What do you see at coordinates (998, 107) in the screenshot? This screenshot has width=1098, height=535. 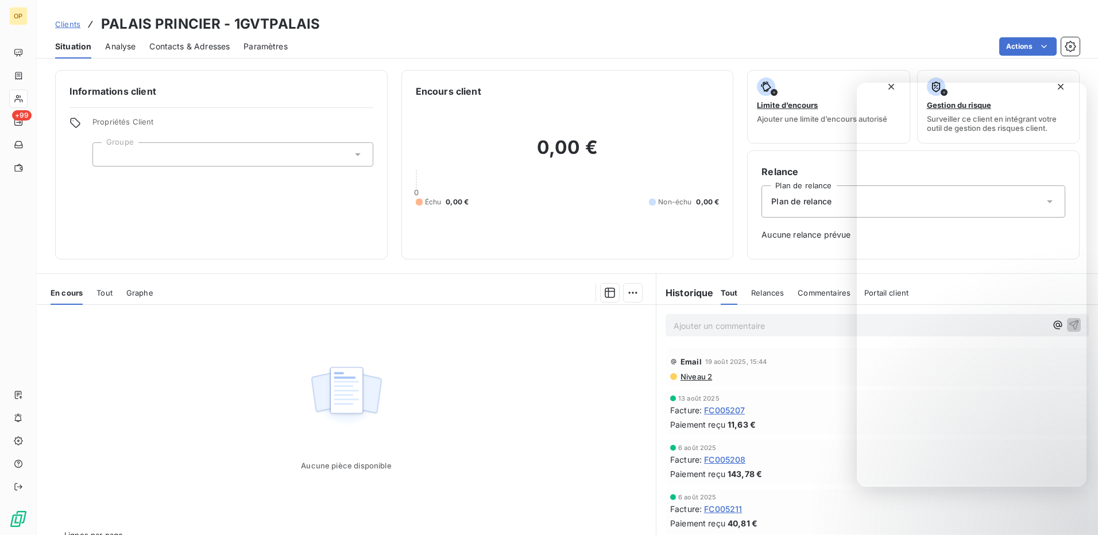 I see `button: Gestion du risqueSurveiller ce client en intégrant votre outil de gestion des risques client.` at bounding box center [998, 107].